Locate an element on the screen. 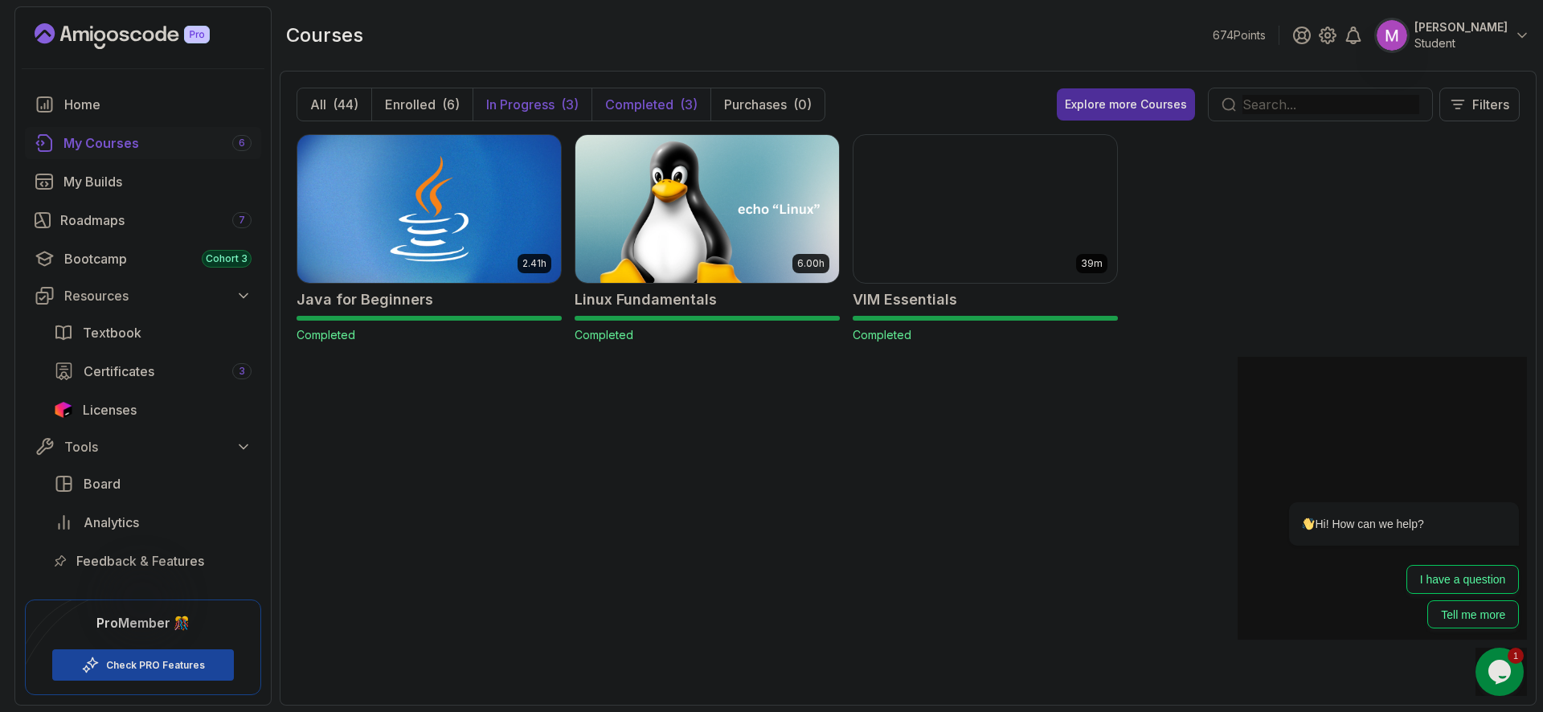 The width and height of the screenshot is (1543, 712). a: analytics is located at coordinates (153, 522).